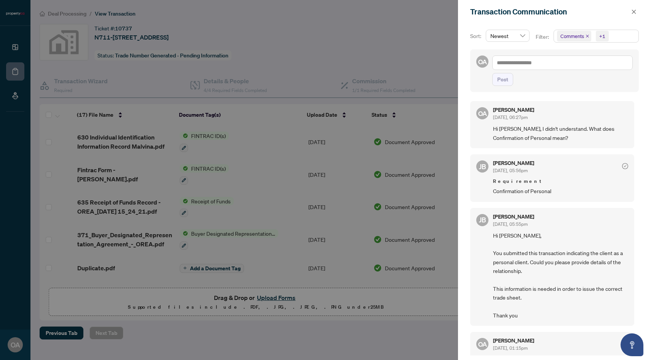 The width and height of the screenshot is (651, 360). I want to click on p: Filter:, so click(543, 37).